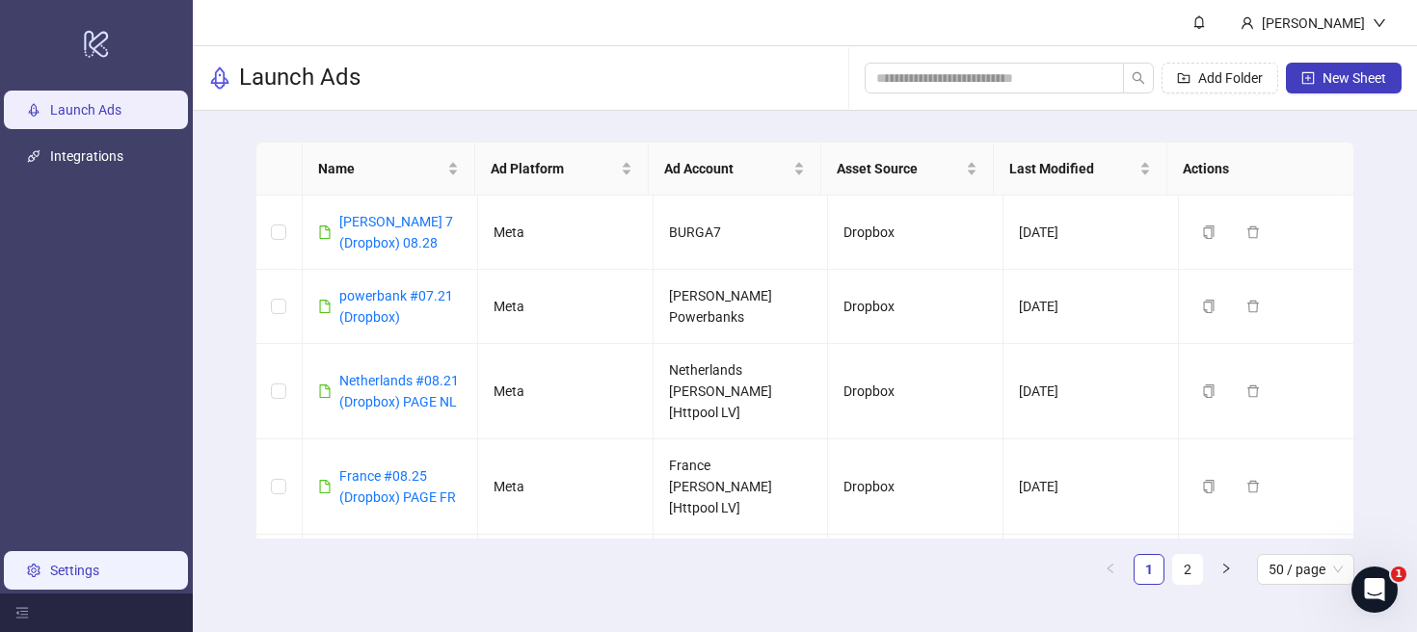  I want to click on span: user, so click(1248, 23).